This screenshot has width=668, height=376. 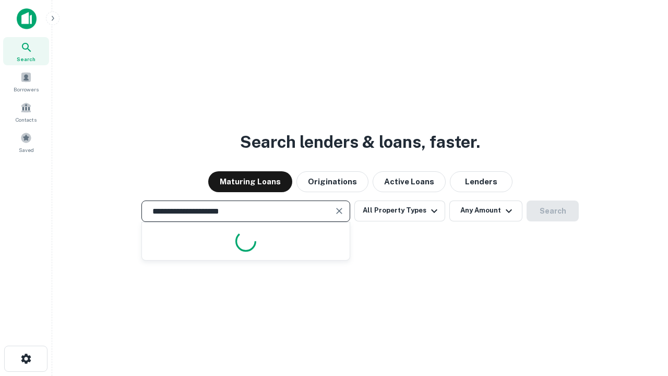 I want to click on button: Originations, so click(x=332, y=182).